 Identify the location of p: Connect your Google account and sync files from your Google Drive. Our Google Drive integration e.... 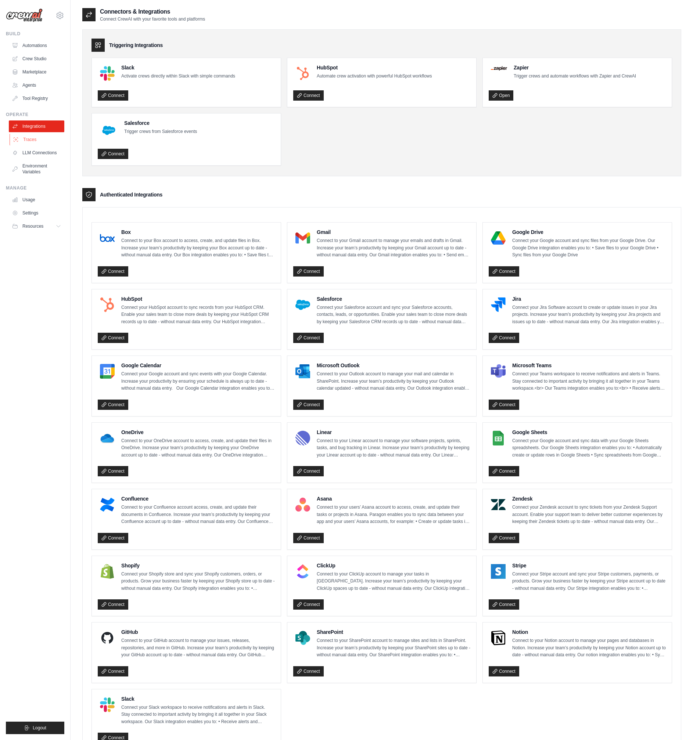
(589, 248).